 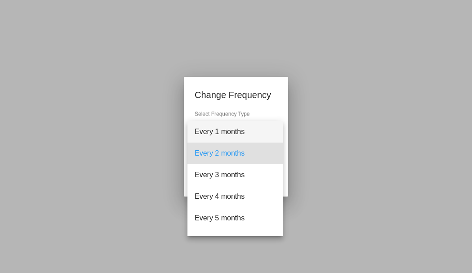 I want to click on span: Every 3 months, so click(x=235, y=175).